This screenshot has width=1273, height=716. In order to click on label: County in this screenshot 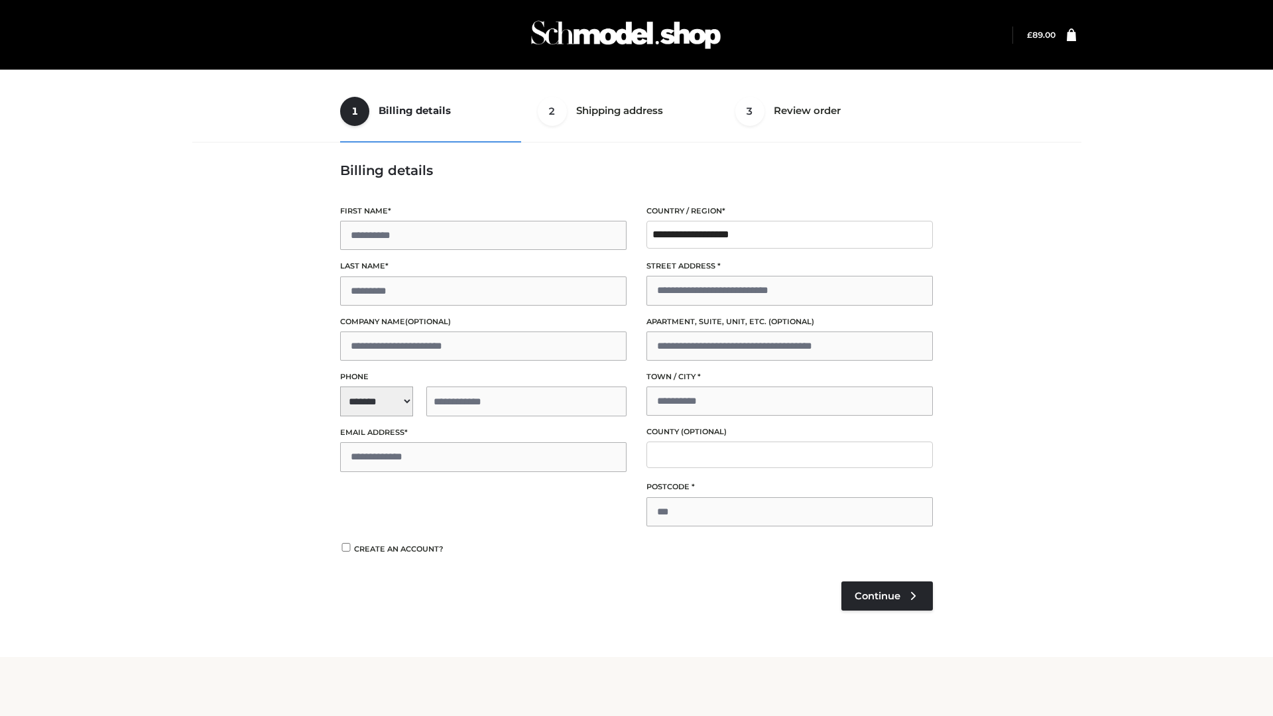, I will do `click(790, 432)`.